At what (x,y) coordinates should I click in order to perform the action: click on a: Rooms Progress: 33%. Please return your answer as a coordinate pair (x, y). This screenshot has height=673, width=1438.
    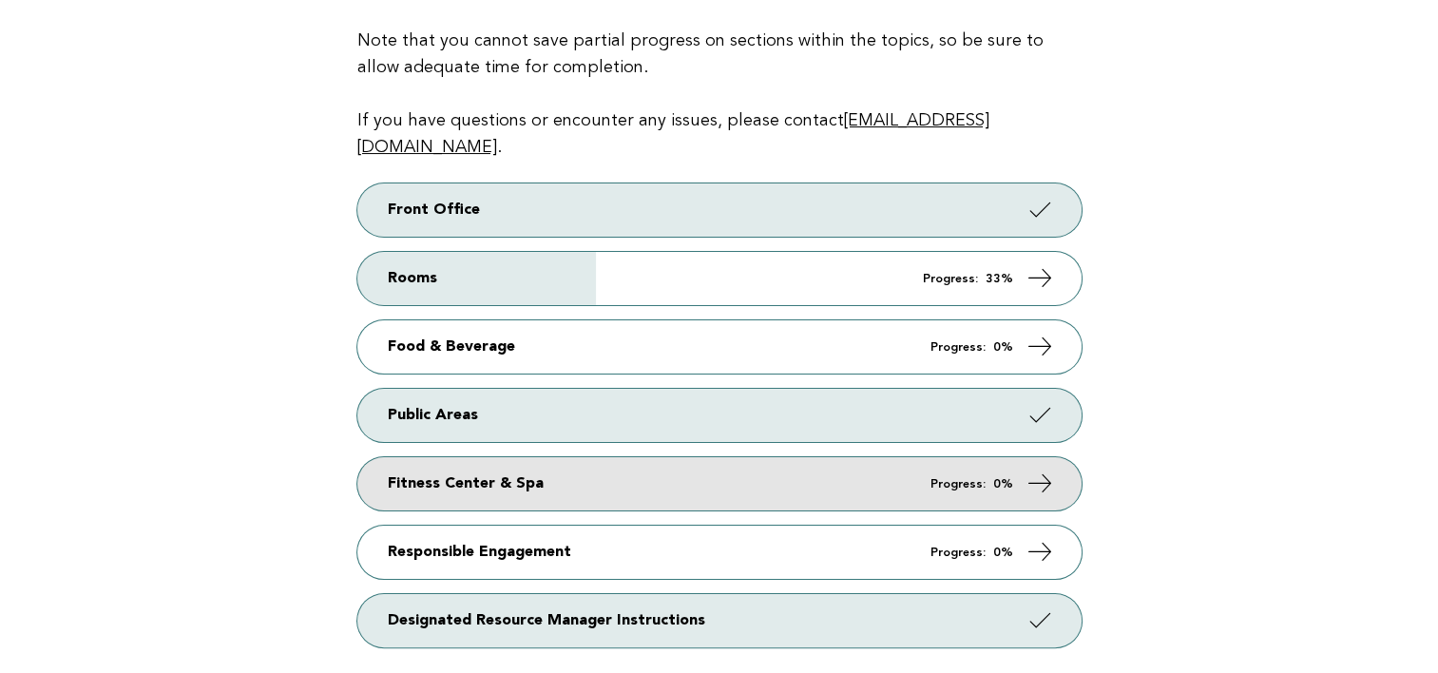
    Looking at the image, I should click on (720, 279).